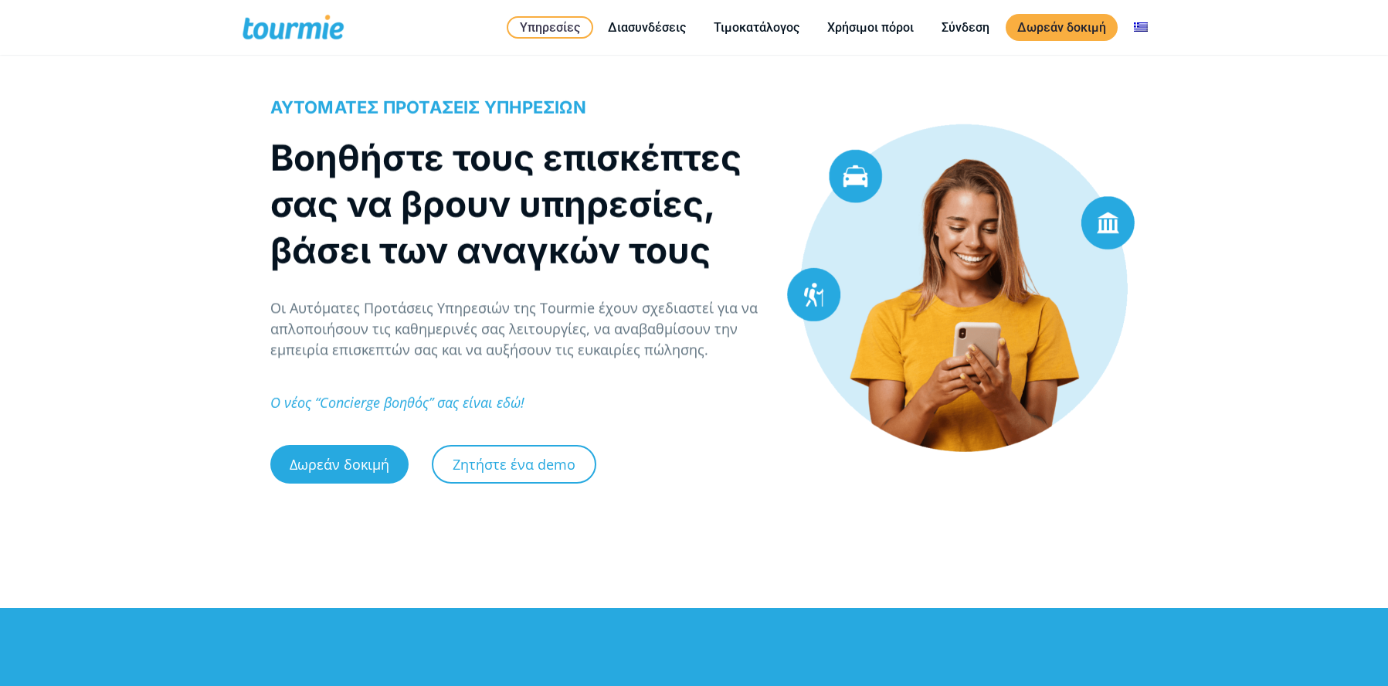 The image size is (1388, 686). What do you see at coordinates (397, 406) in the screenshot?
I see `em: Ο νέος “Concierge βοηθός” σας είναι εδώ!` at bounding box center [397, 406].